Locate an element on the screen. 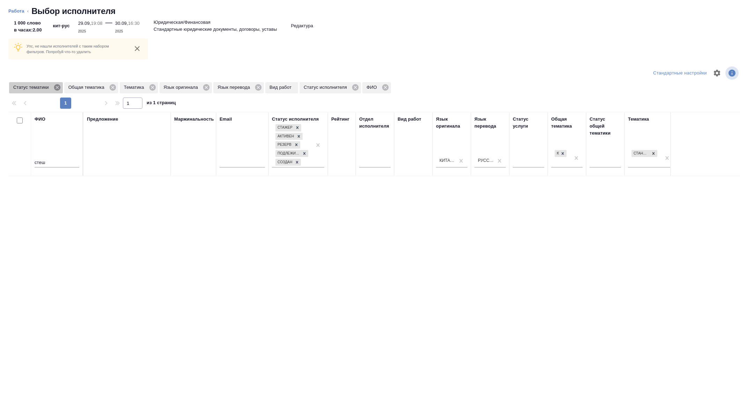 This screenshot has width=754, height=408. a: Работа is located at coordinates (16, 11).